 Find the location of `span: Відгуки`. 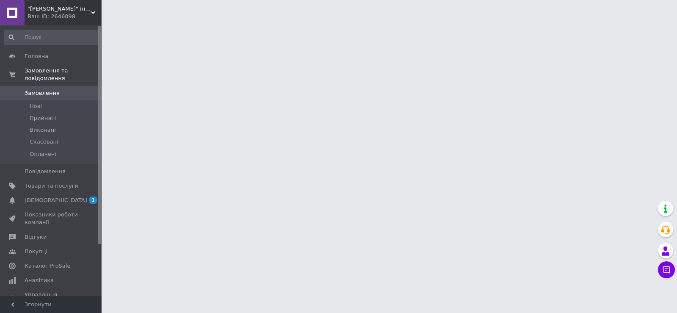

span: Відгуки is located at coordinates (36, 237).